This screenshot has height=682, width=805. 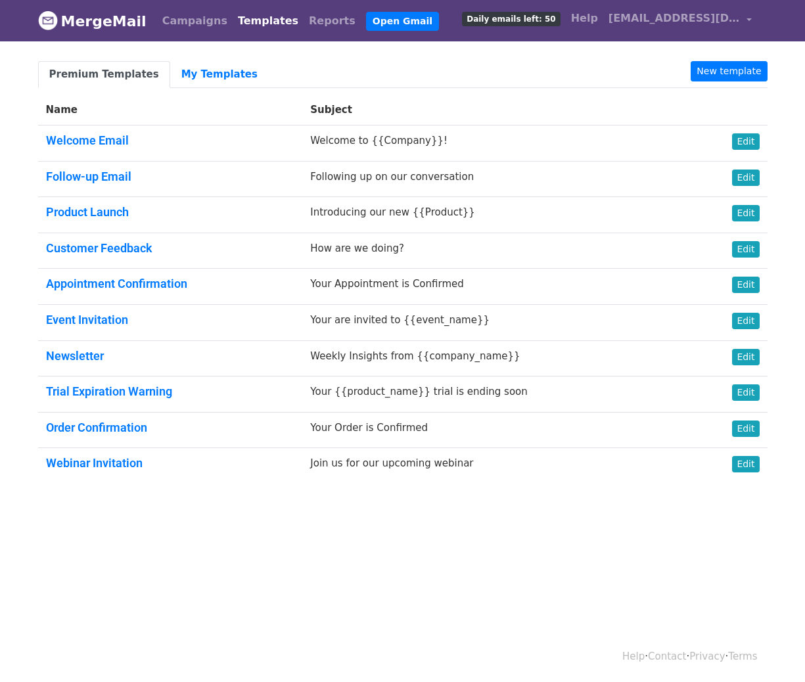 What do you see at coordinates (194, 21) in the screenshot?
I see `a: Campaigns` at bounding box center [194, 21].